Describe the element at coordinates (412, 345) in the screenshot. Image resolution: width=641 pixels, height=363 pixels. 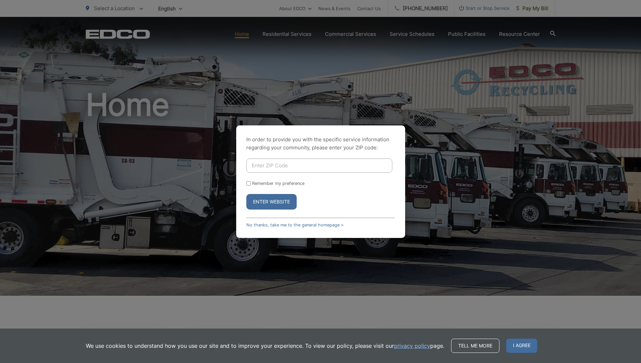
I see `a: privacy policy` at that location.